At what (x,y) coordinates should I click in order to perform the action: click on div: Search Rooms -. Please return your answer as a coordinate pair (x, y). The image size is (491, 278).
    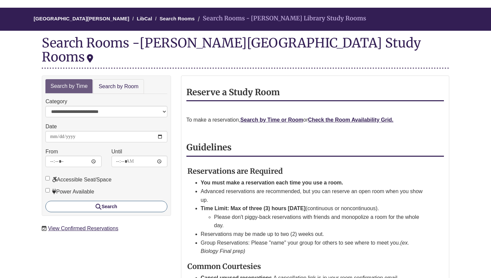
    Looking at the image, I should click on (245, 52).